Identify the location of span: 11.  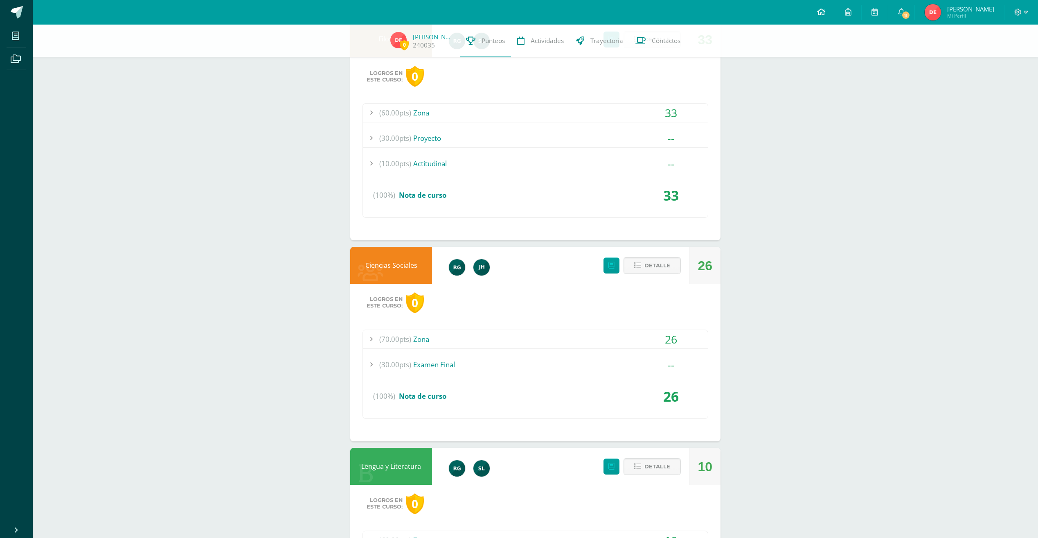
(906, 15).